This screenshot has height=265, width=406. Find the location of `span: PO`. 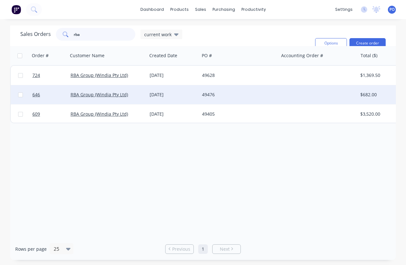

span: PO is located at coordinates (392, 10).